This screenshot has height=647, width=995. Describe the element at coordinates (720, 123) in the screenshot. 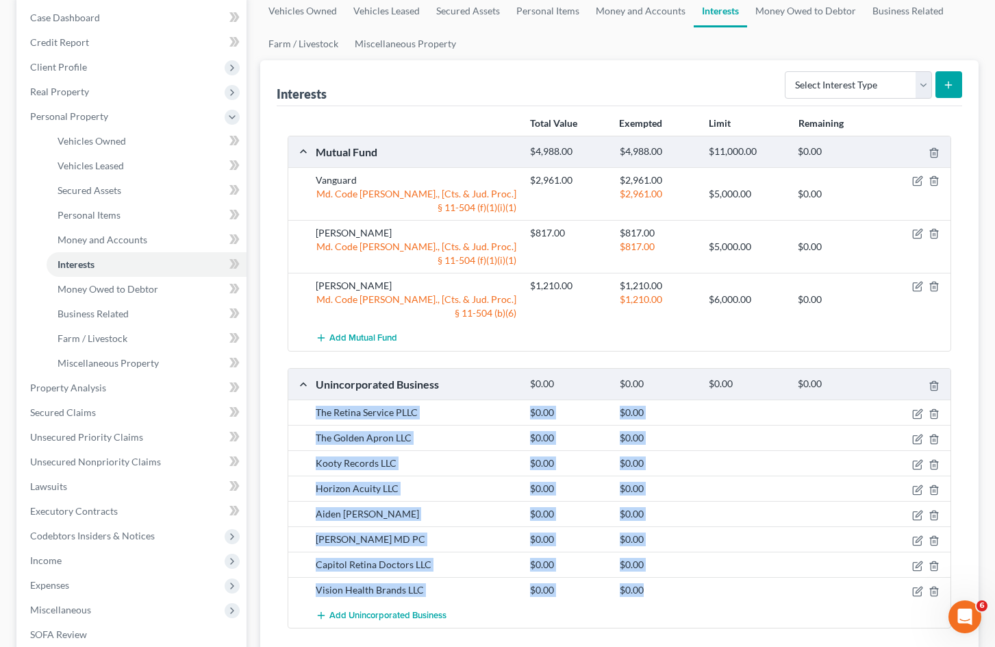

I see `strong: Limit` at that location.